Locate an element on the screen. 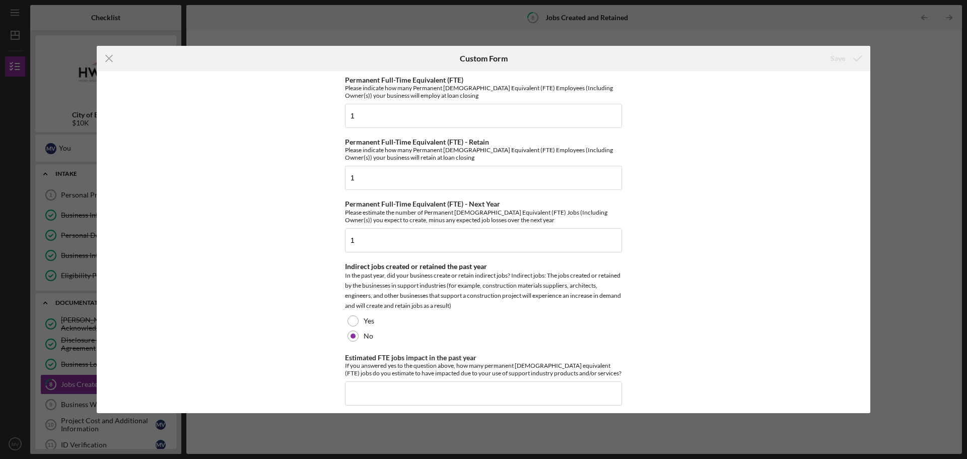 This screenshot has width=967, height=459. label: Permanent Full-Time Equivalent (FTE) - Retain is located at coordinates (417, 141).